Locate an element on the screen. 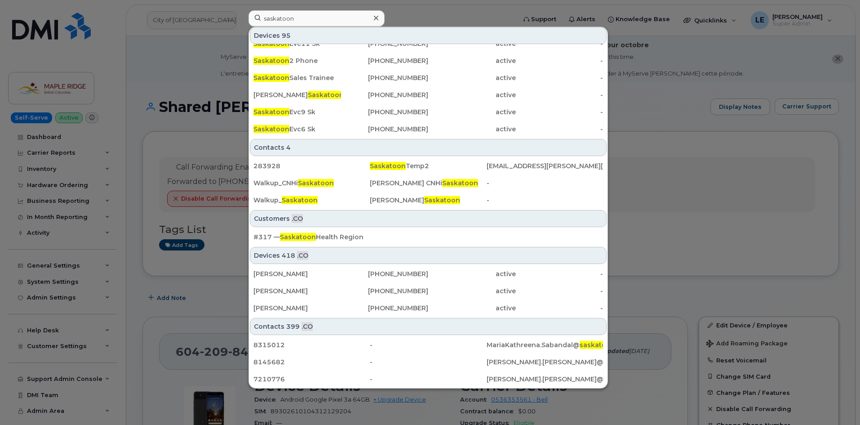 The width and height of the screenshot is (860, 425). span: 418 is located at coordinates (289, 255).